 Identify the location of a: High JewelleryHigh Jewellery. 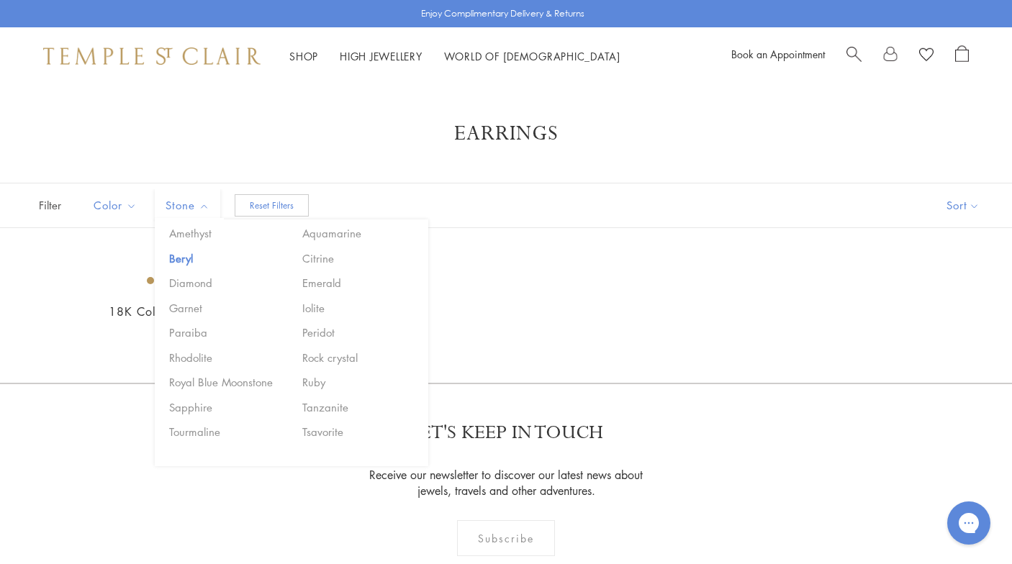
(381, 56).